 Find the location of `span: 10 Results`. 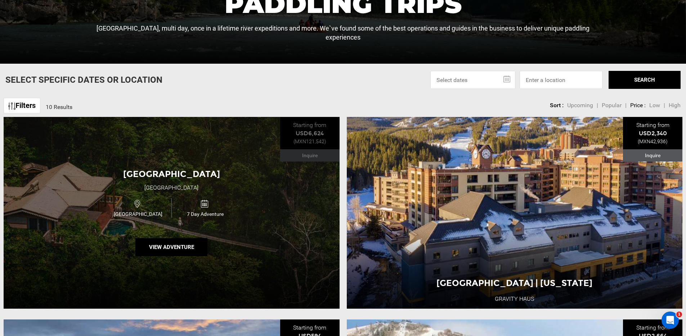

span: 10 Results is located at coordinates (59, 107).